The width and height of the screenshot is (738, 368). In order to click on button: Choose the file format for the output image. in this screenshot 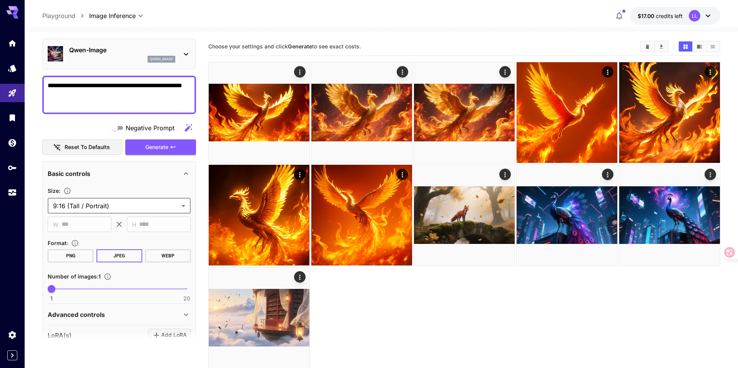, I will do `click(75, 243)`.